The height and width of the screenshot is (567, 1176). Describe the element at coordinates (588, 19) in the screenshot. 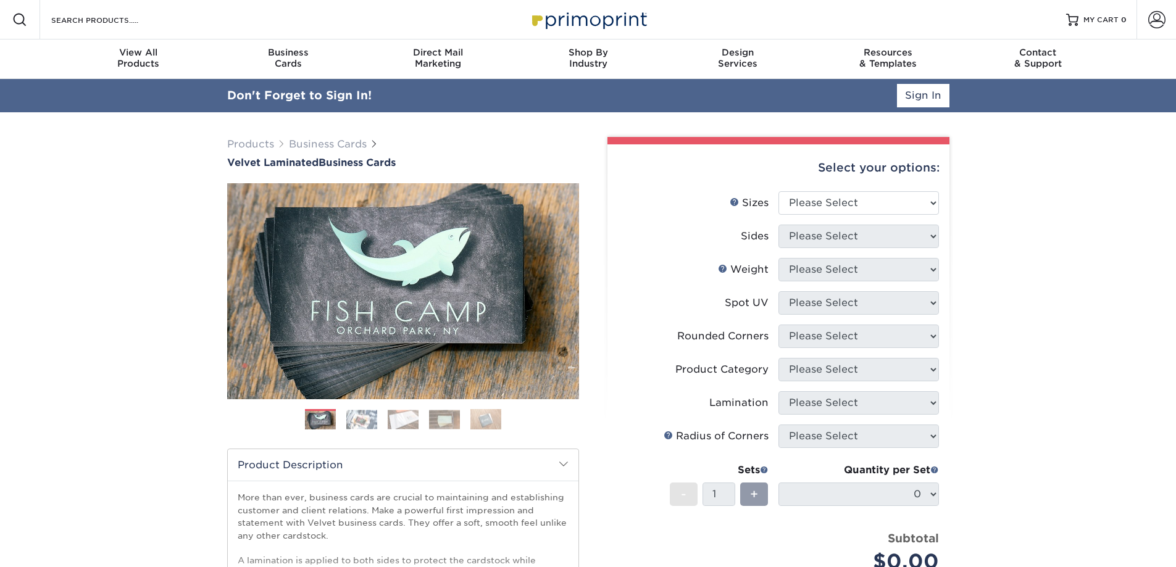

I see `img: Primoprint` at that location.